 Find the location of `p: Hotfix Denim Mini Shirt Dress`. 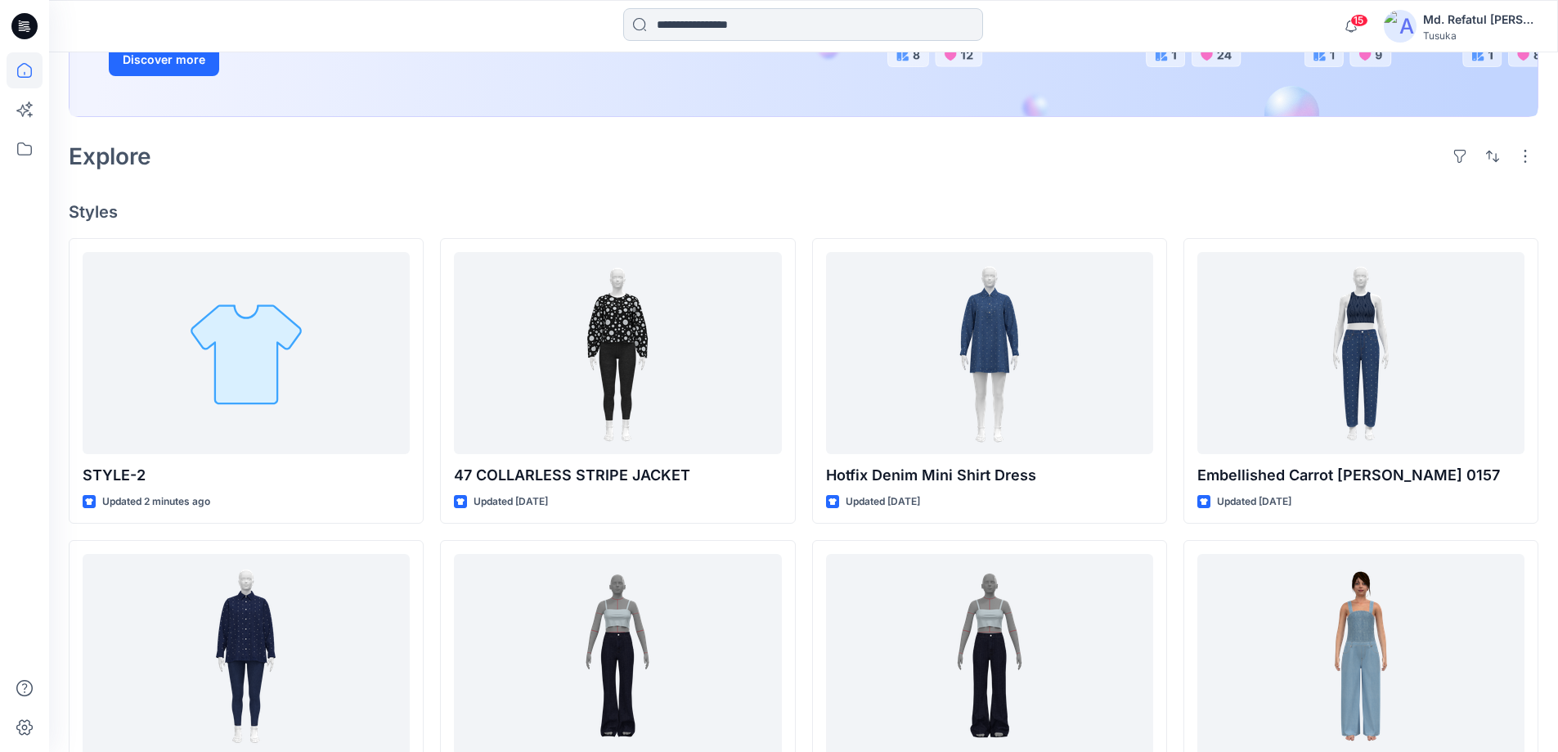

p: Hotfix Denim Mini Shirt Dress is located at coordinates (990, 475).